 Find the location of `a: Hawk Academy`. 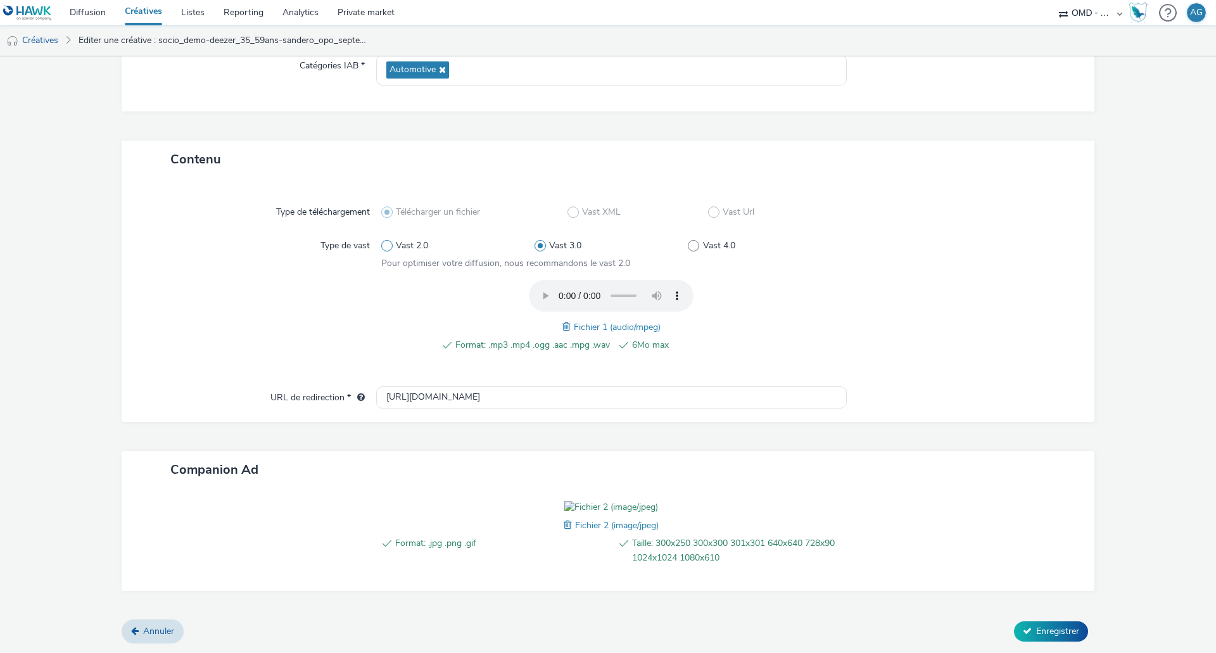

a: Hawk Academy is located at coordinates (1140, 13).